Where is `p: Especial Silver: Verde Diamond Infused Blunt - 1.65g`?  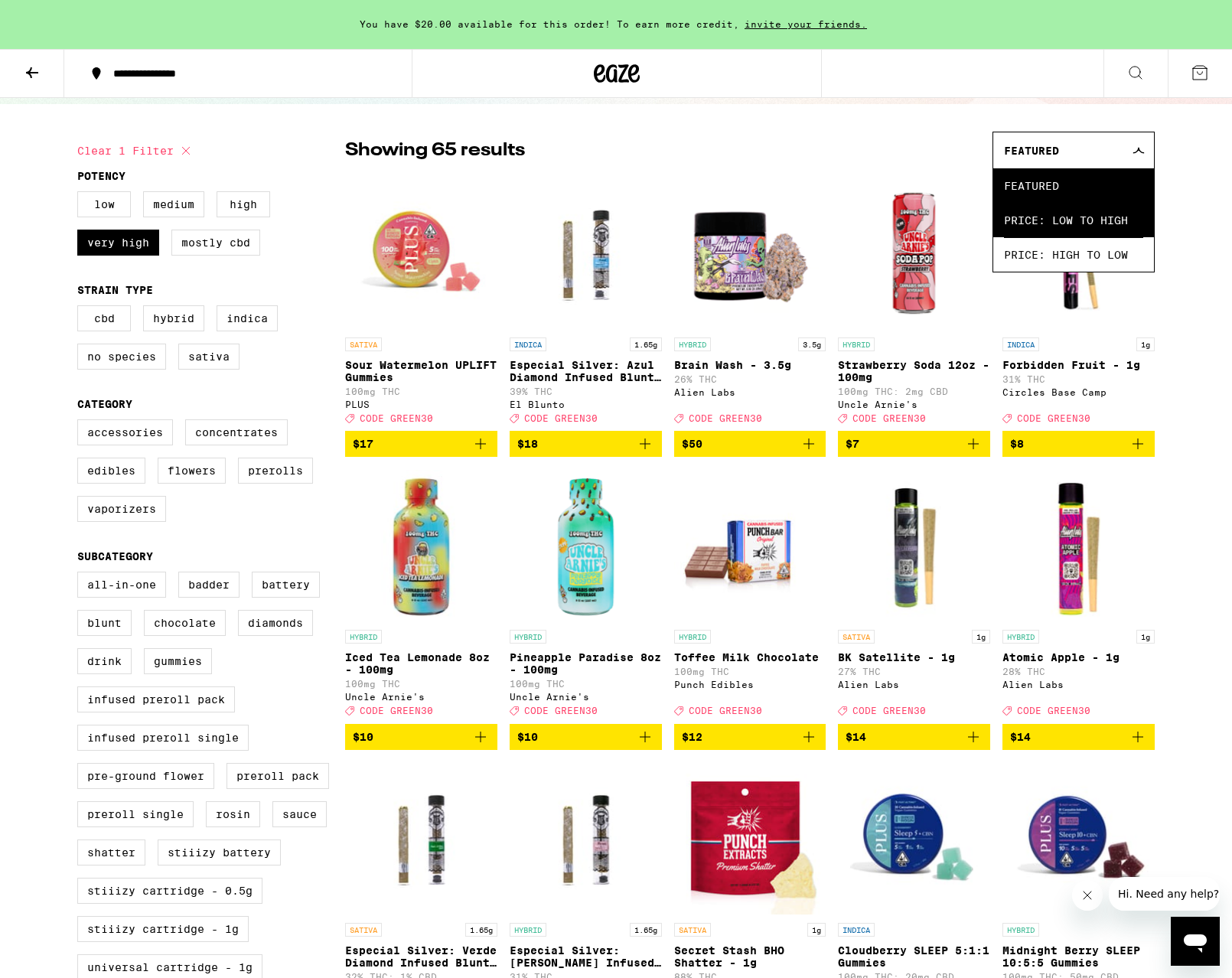 p: Especial Silver: Verde Diamond Infused Blunt - 1.65g is located at coordinates (421, 957).